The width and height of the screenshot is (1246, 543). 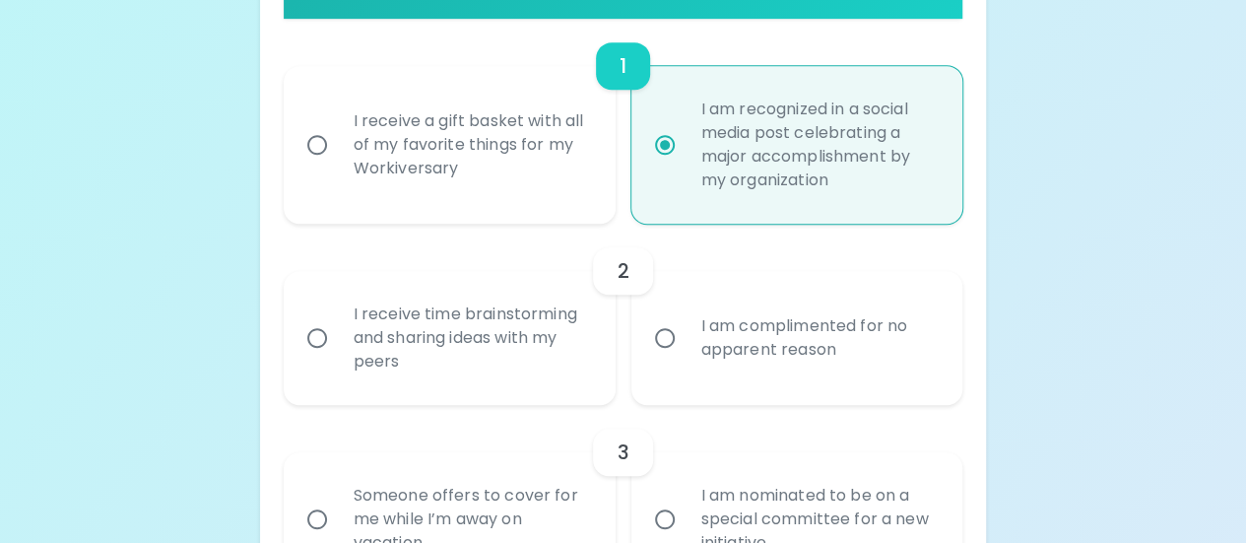 I want to click on div: I am complimented for no apparent reason, so click(x=818, y=338).